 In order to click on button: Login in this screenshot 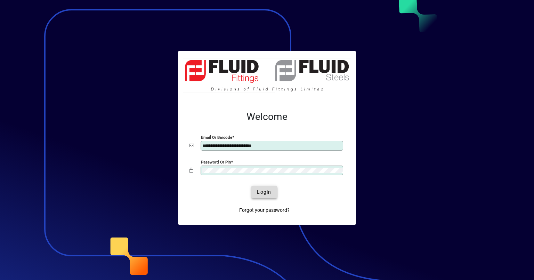, I will do `click(264, 192)`.